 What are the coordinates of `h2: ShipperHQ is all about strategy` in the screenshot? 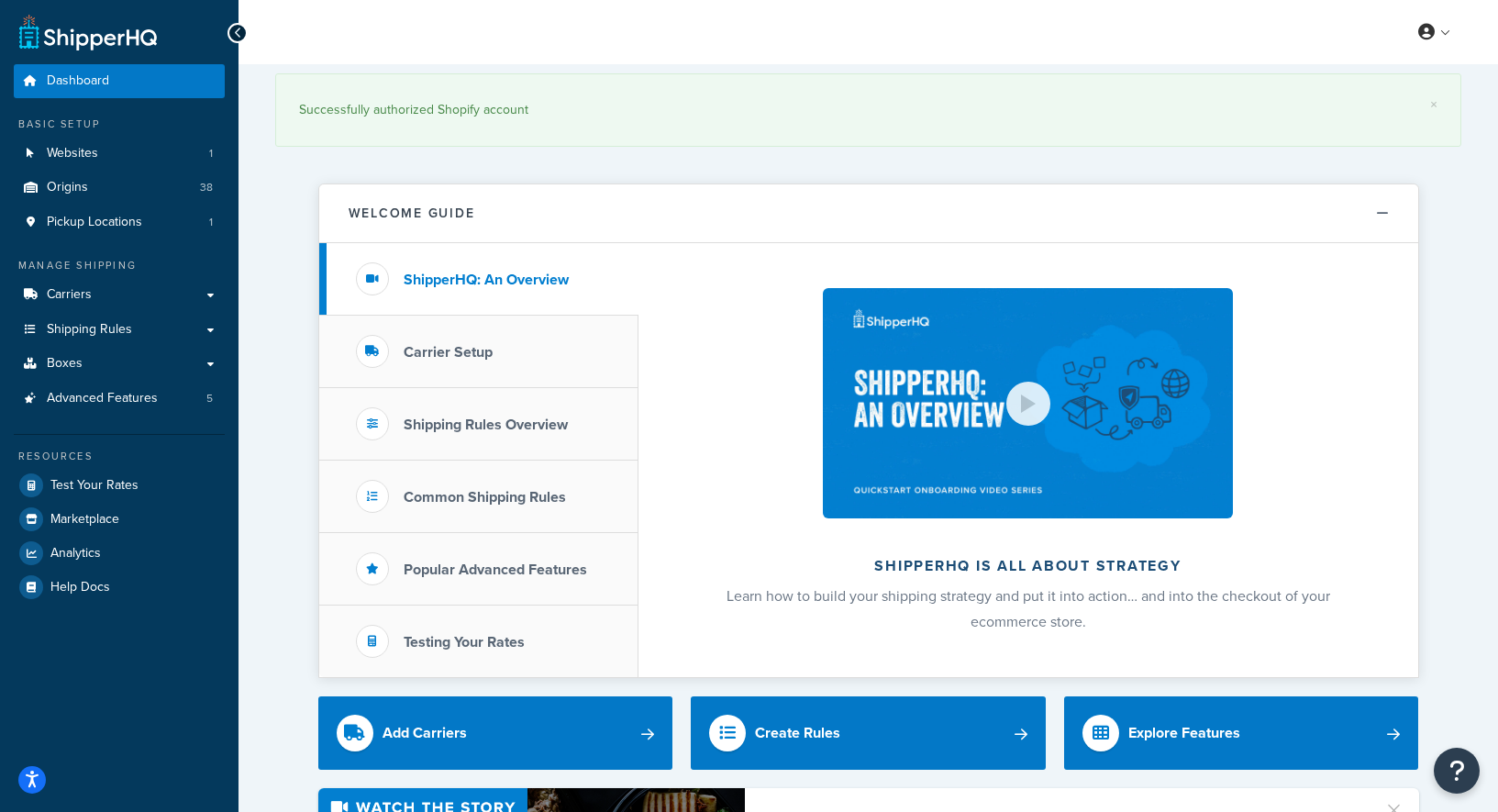 It's located at (1028, 565).